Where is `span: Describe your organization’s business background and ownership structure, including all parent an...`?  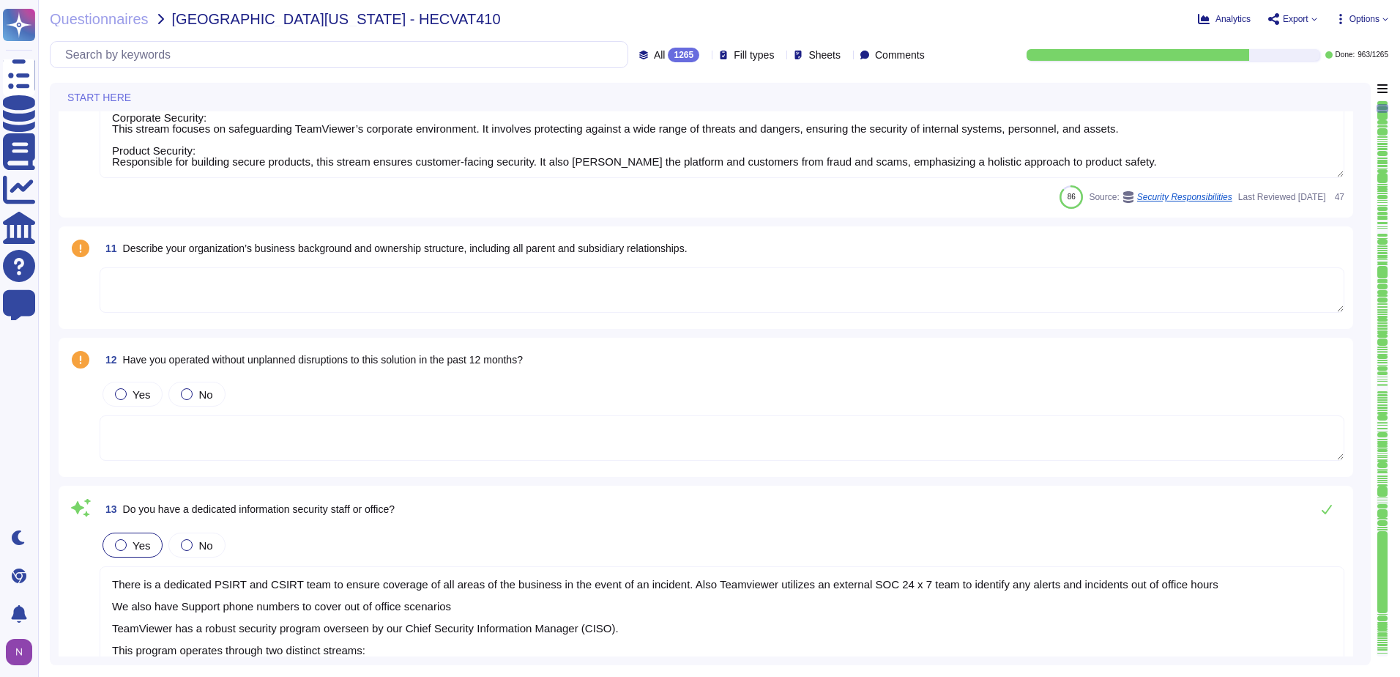 span: Describe your organization’s business background and ownership structure, including all parent an... is located at coordinates (405, 248).